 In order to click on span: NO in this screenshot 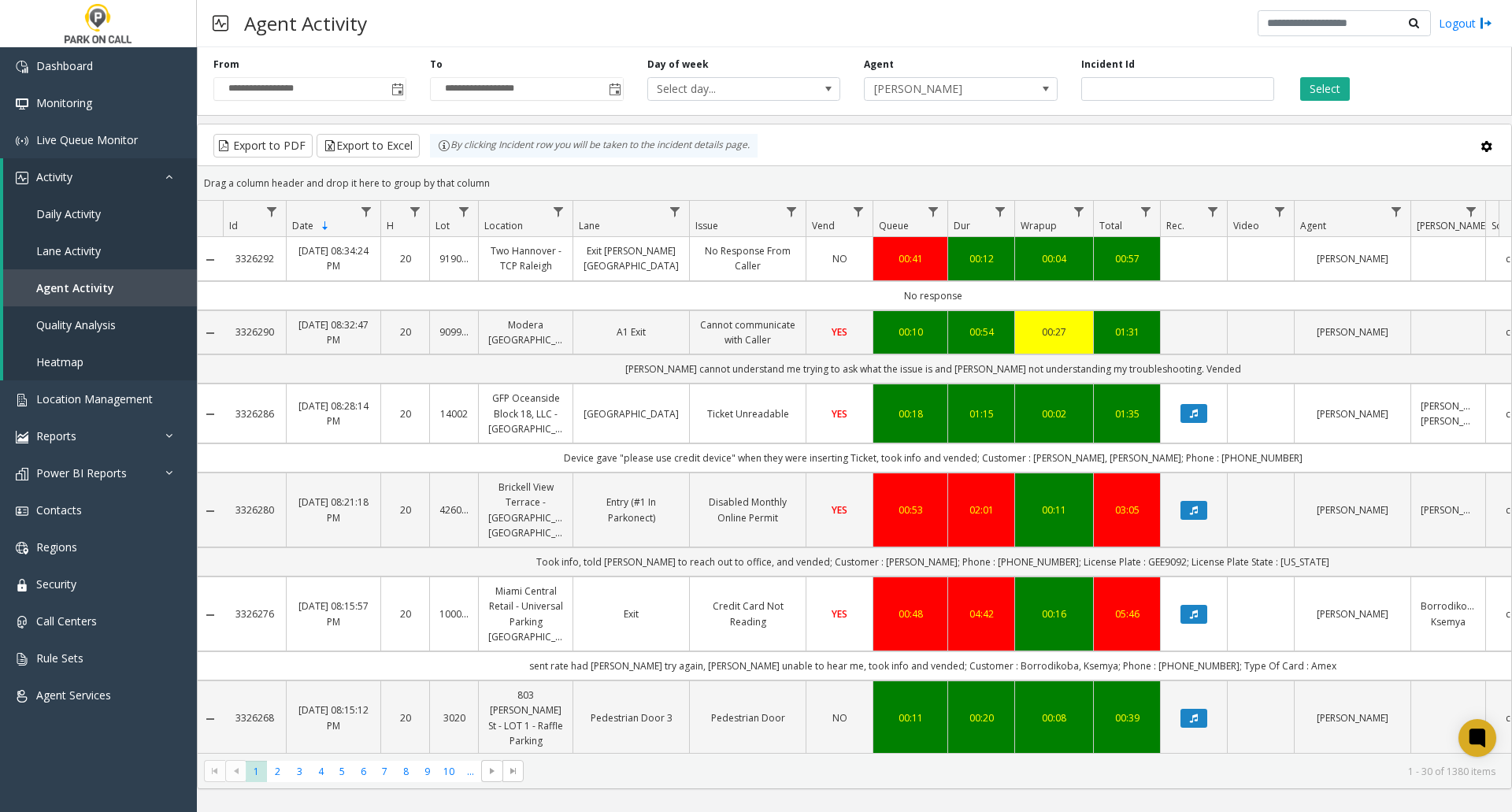, I will do `click(840, 717)`.